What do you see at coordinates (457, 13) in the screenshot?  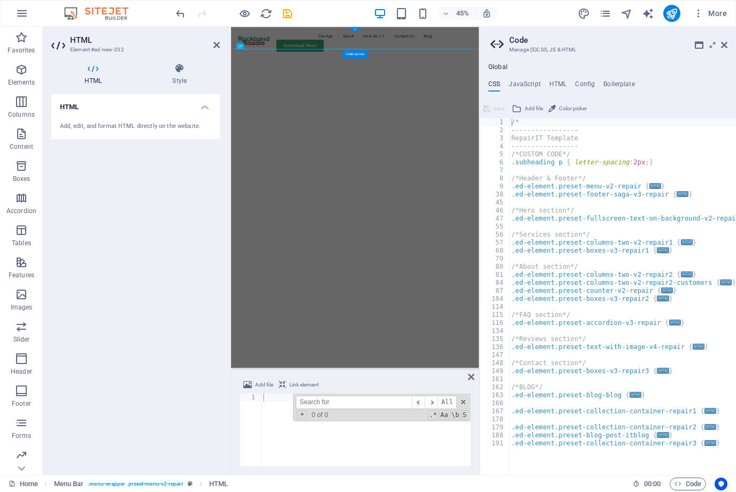 I see `button: 45%` at bounding box center [457, 13].